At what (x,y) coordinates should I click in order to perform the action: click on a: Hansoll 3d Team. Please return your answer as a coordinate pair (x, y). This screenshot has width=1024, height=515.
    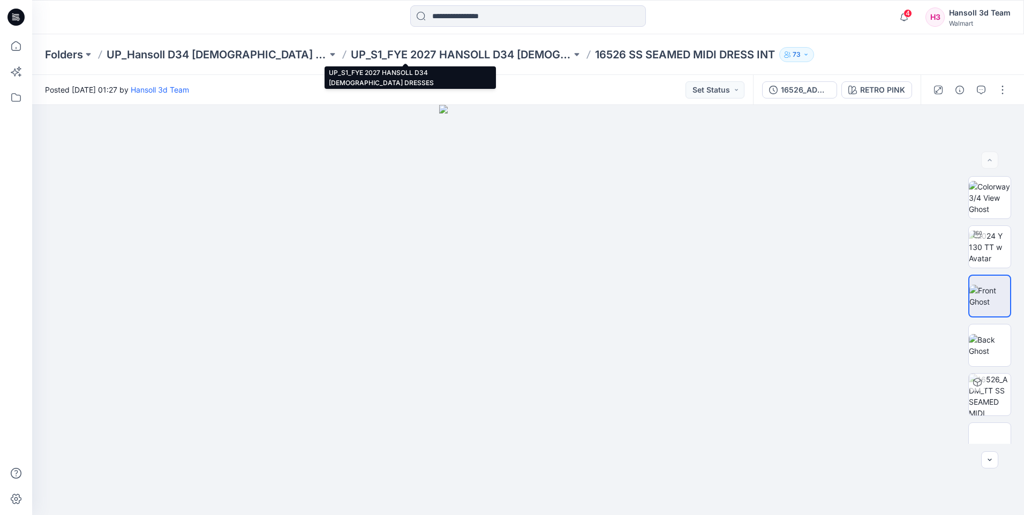
    Looking at the image, I should click on (160, 89).